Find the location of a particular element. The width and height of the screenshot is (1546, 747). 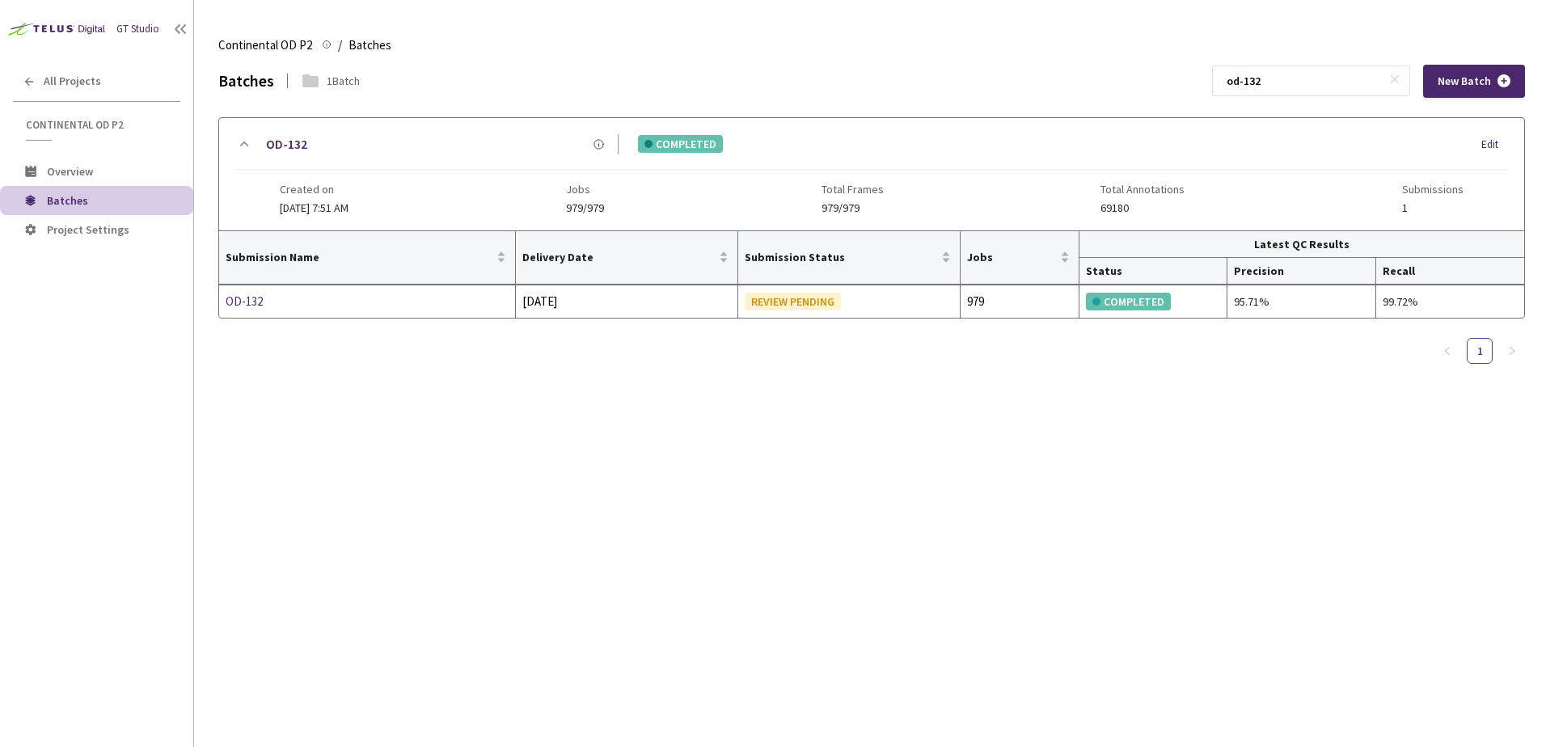

span: right is located at coordinates (1512, 351).